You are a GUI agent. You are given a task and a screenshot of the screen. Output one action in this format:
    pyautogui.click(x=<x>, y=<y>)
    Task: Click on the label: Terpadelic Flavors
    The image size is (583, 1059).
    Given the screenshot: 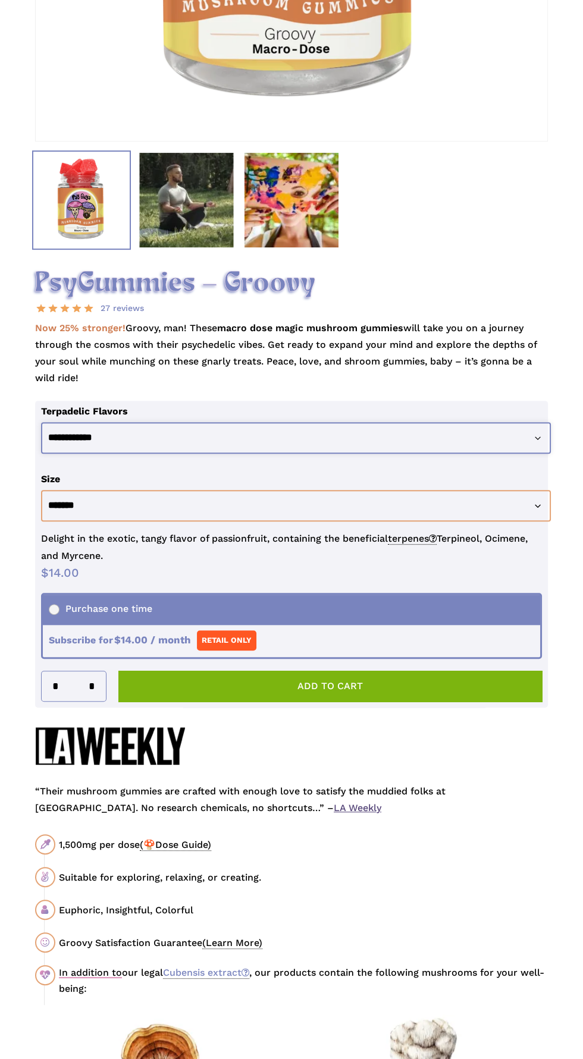 What is the action you would take?
    pyautogui.click(x=84, y=411)
    